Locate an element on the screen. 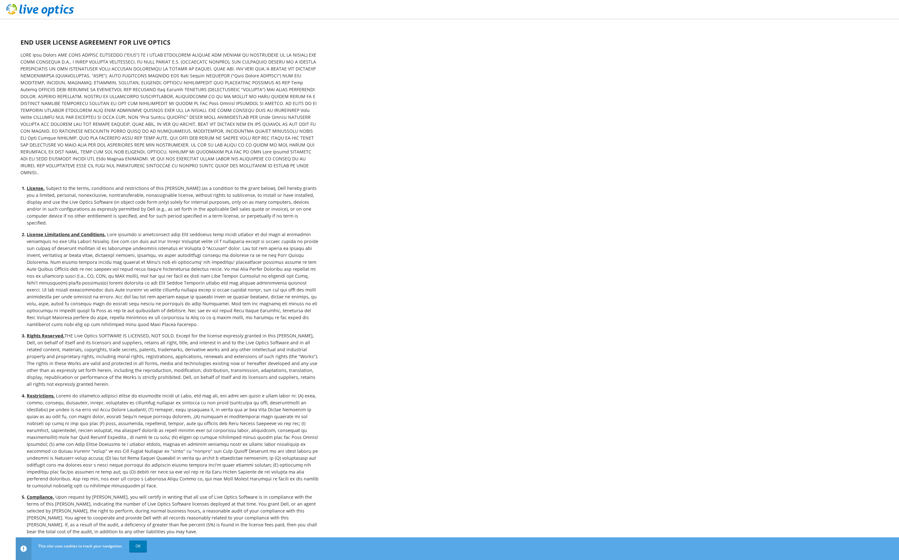 The height and width of the screenshot is (560, 899). u: Rights Reserved. is located at coordinates (46, 336).